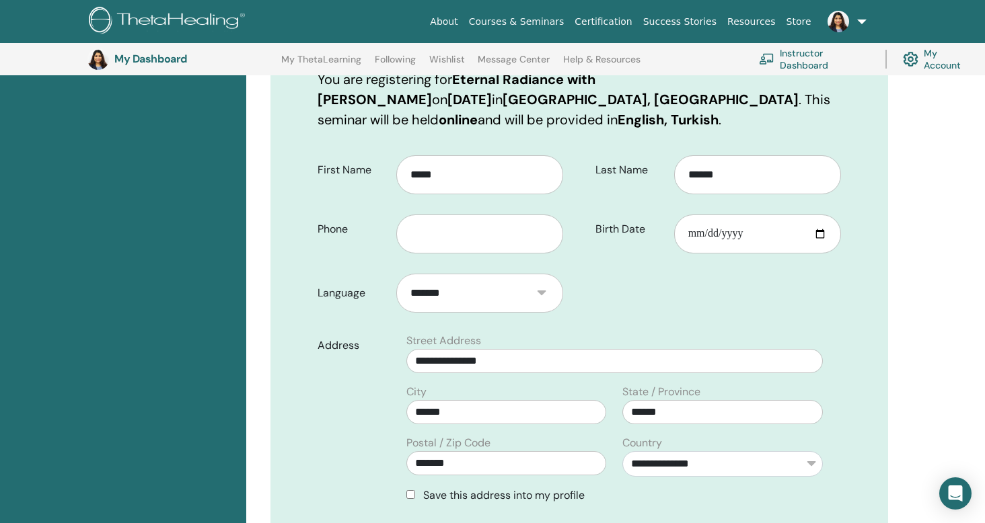  I want to click on b: online, so click(458, 120).